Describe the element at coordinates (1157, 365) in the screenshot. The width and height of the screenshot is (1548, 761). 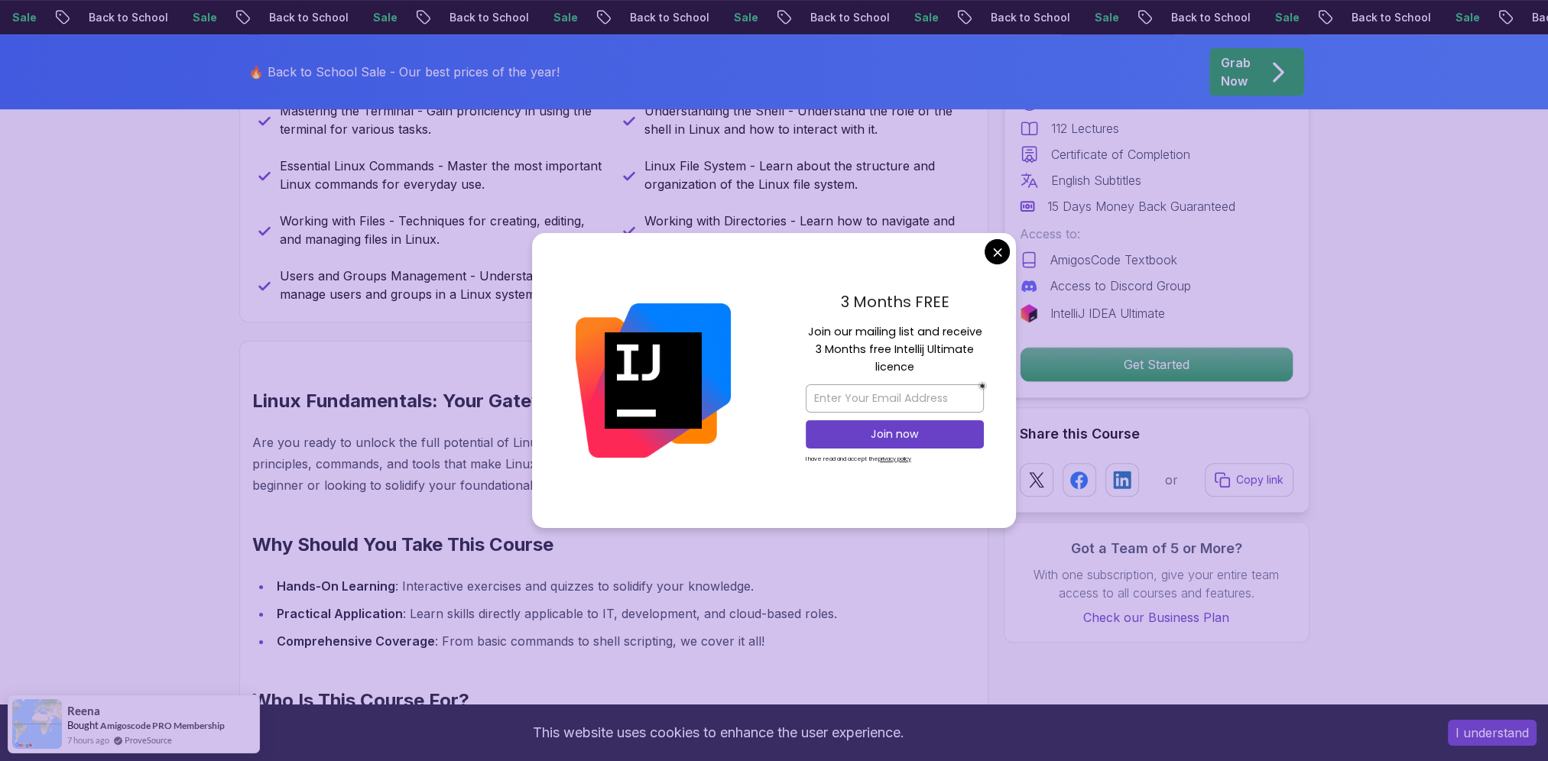
I see `button: Get Started` at that location.